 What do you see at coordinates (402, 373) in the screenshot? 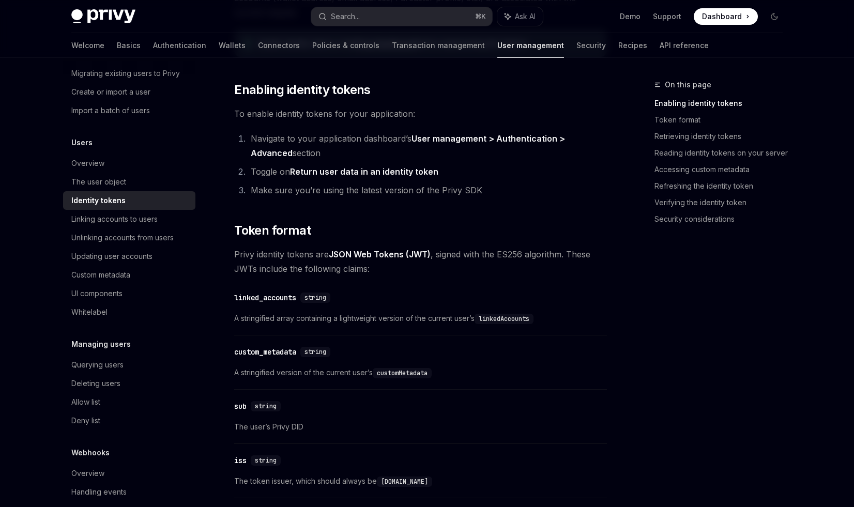
I see `code: customMetadata` at bounding box center [402, 373].